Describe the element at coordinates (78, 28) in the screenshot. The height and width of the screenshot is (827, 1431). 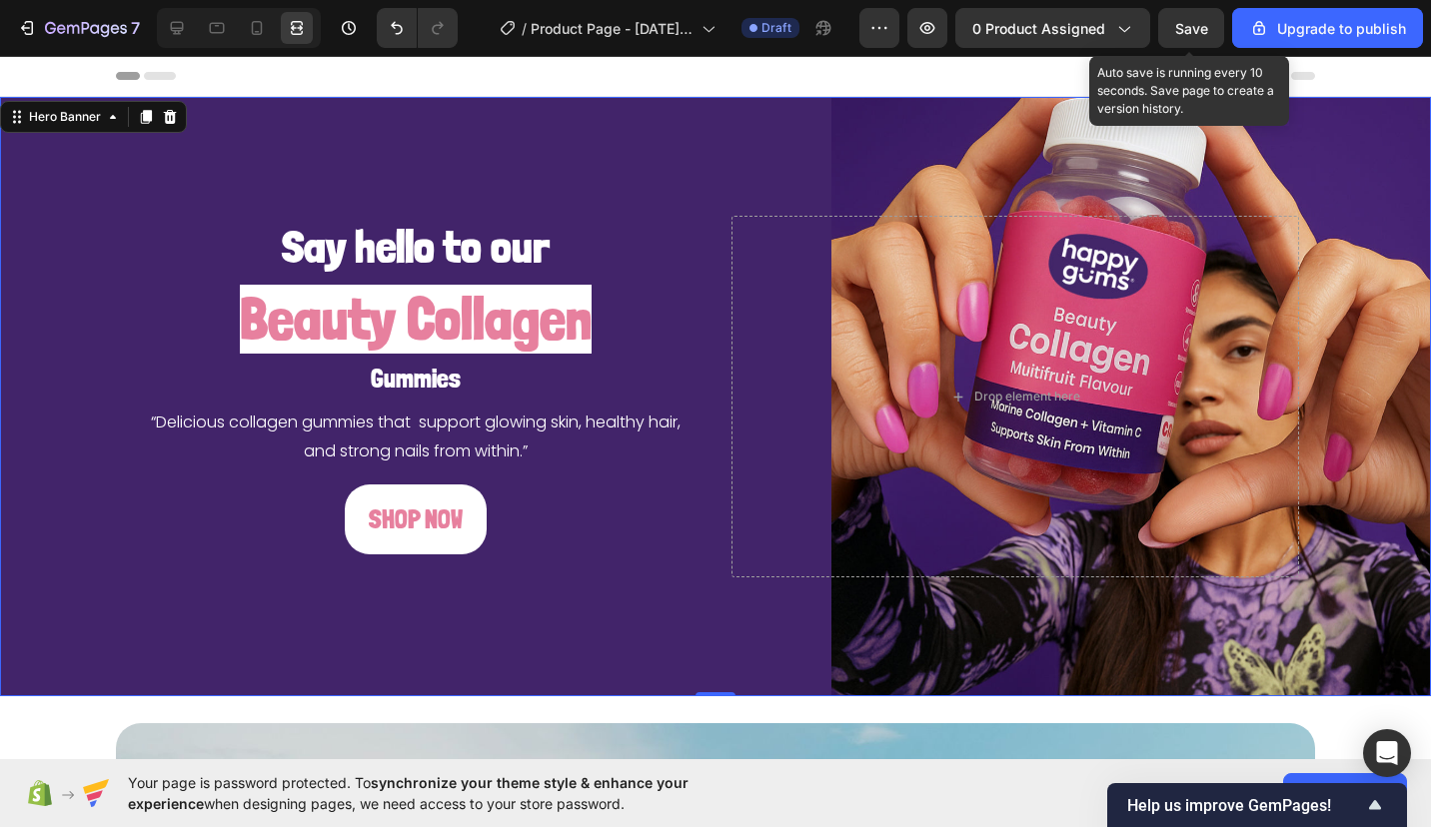
I see `button: 7` at that location.